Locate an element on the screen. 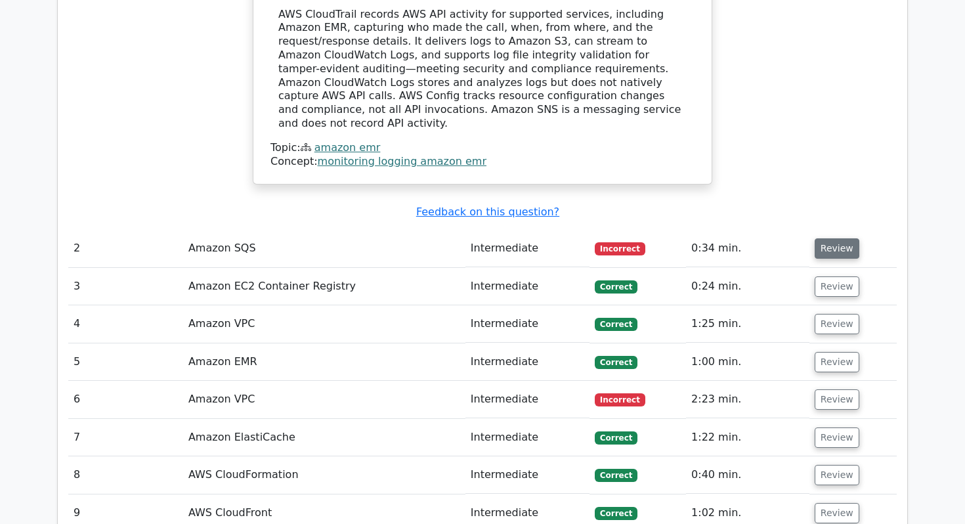 The image size is (965, 524). td: 5 is located at coordinates (125, 362).